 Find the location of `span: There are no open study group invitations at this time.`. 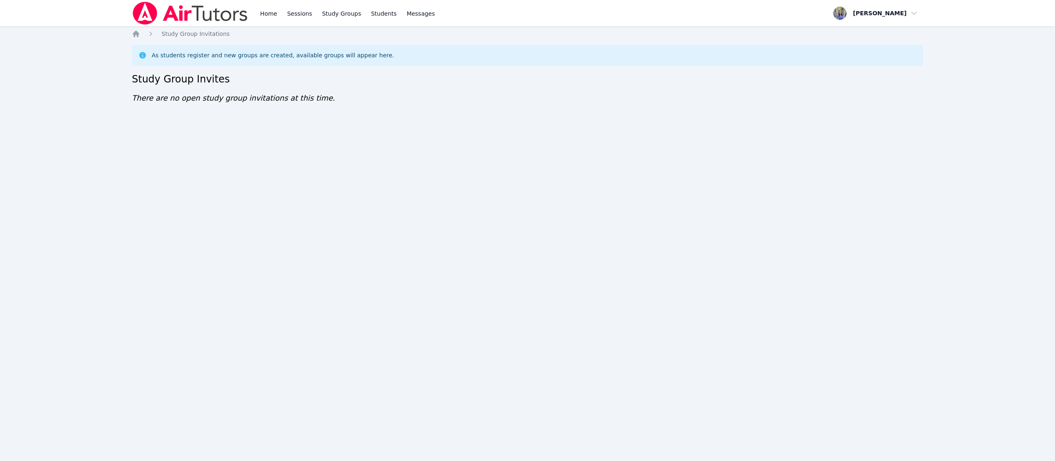

span: There are no open study group invitations at this time. is located at coordinates (233, 98).